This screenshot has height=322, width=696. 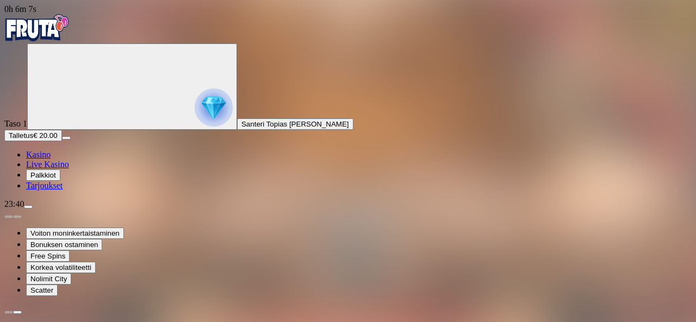 What do you see at coordinates (37, 38) in the screenshot?
I see `a: Fruta` at bounding box center [37, 38].